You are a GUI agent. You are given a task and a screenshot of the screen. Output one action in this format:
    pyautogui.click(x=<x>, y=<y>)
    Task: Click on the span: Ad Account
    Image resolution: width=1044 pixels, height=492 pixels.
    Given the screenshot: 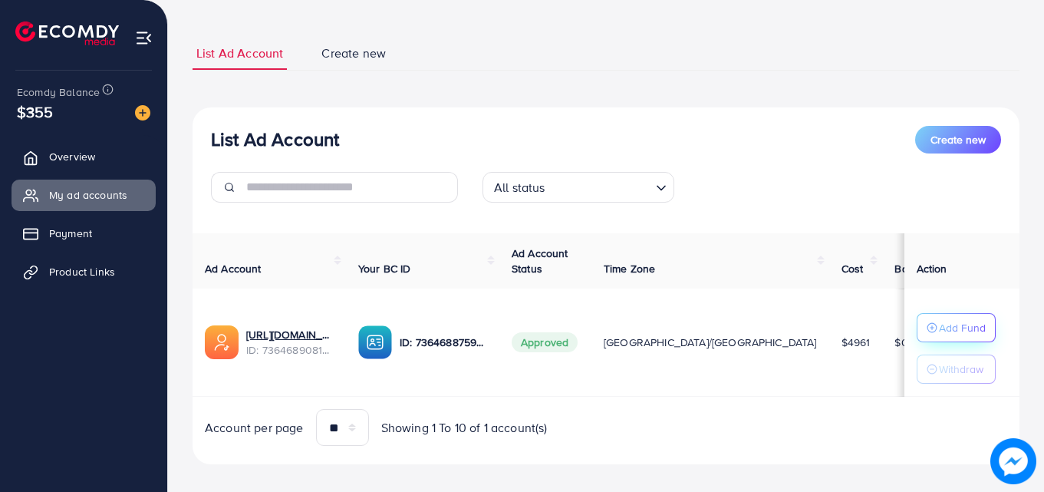 What is the action you would take?
    pyautogui.click(x=233, y=269)
    